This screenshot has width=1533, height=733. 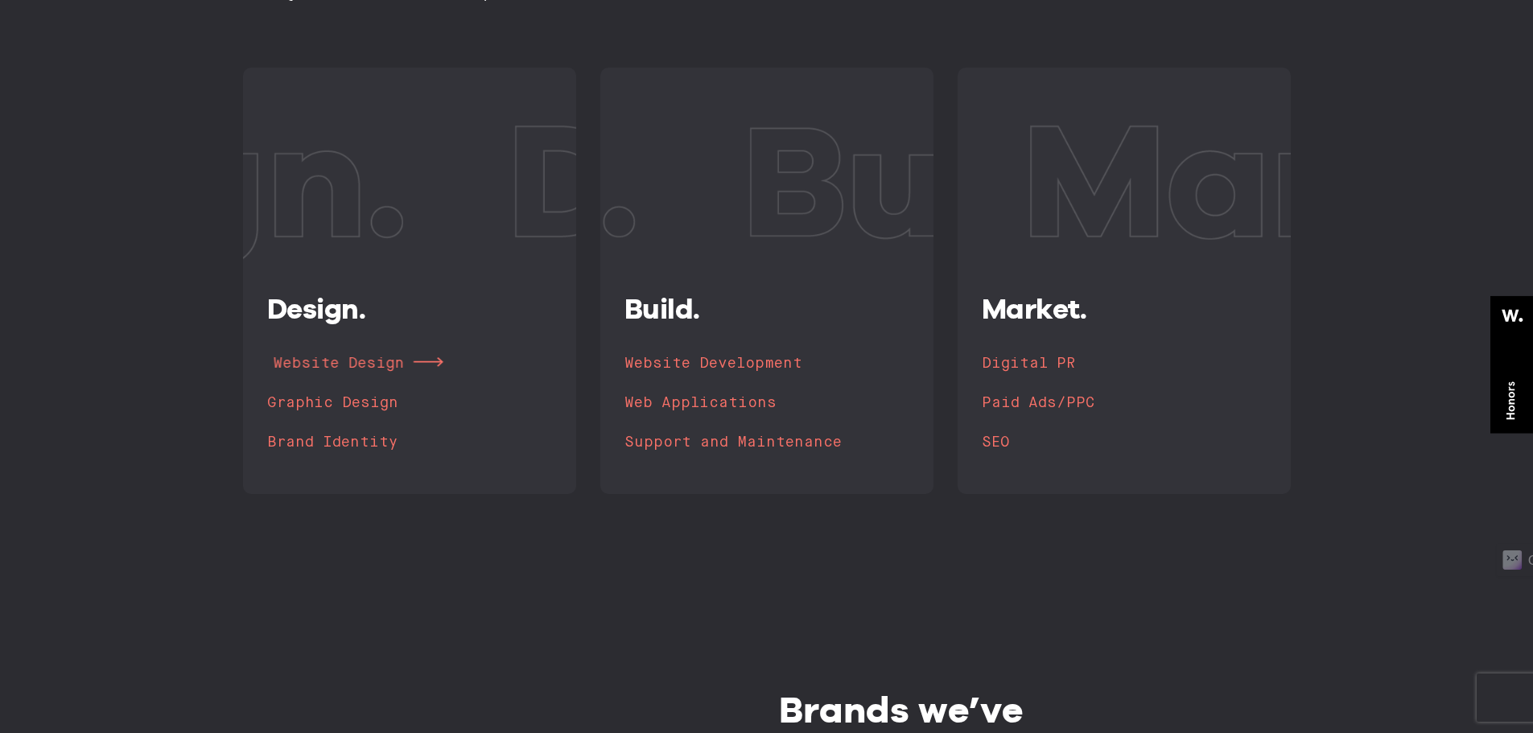 What do you see at coordinates (700, 403) in the screenshot?
I see `h4: Web Applications` at bounding box center [700, 403].